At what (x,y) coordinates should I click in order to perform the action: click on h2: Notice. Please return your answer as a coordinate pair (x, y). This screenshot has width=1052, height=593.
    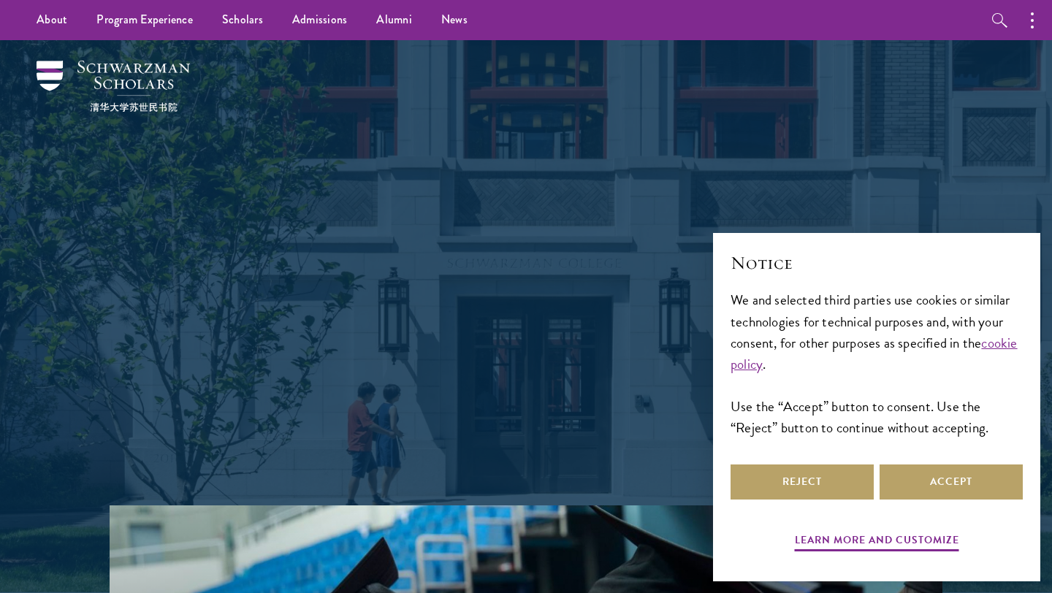
    Looking at the image, I should click on (876, 263).